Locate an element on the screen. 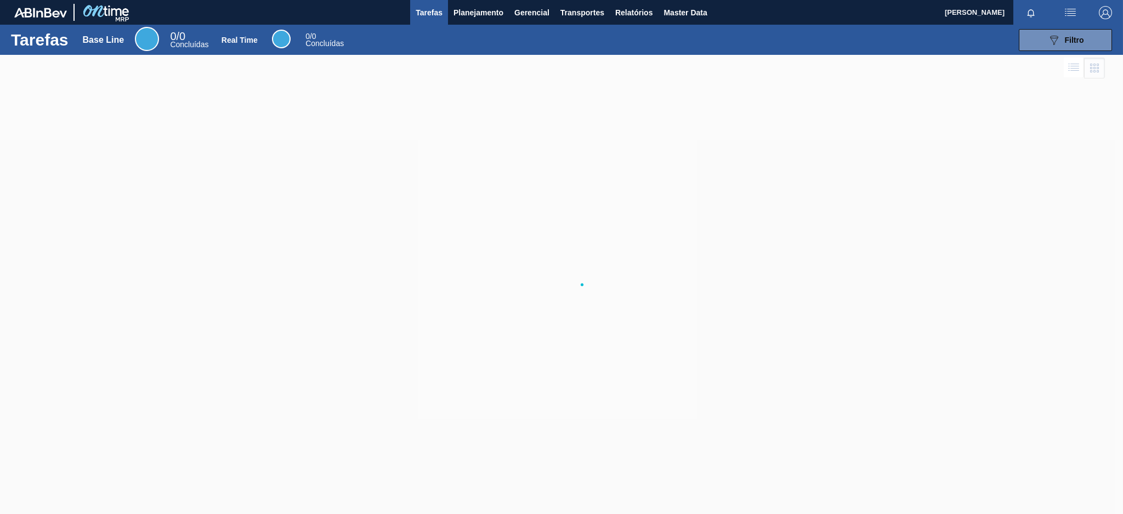 This screenshot has width=1123, height=514. span: Transportes is located at coordinates (582, 13).